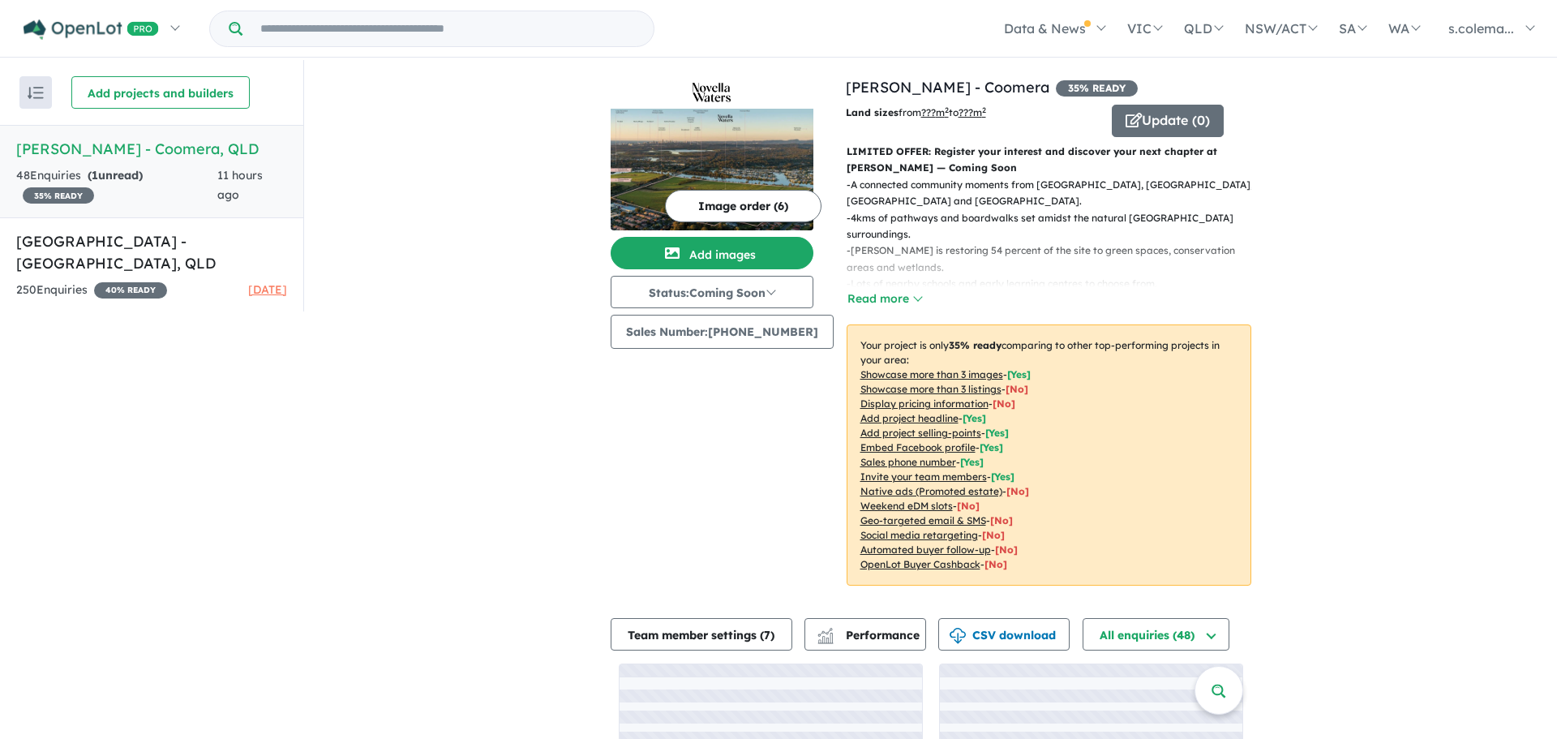 The image size is (1557, 739). I want to click on u: ??? m, so click(935, 112).